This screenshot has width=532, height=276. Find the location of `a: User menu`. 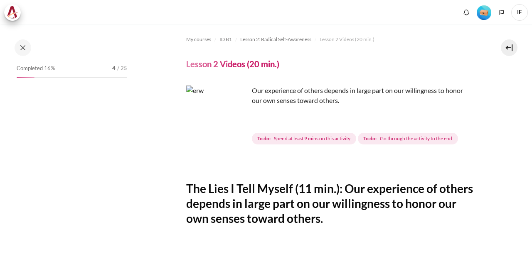

a: User menu is located at coordinates (520, 12).